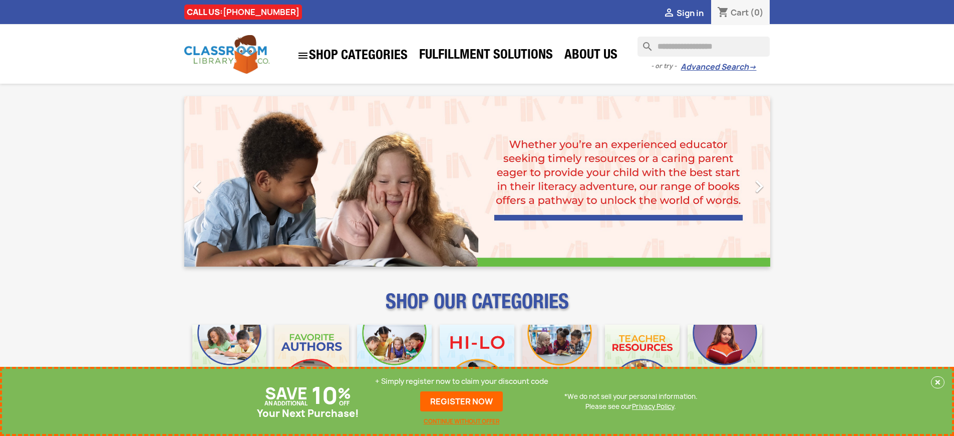  Describe the element at coordinates (724, 361) in the screenshot. I see `img: CLC_Dyslexia_Mobile.jpg` at that location.